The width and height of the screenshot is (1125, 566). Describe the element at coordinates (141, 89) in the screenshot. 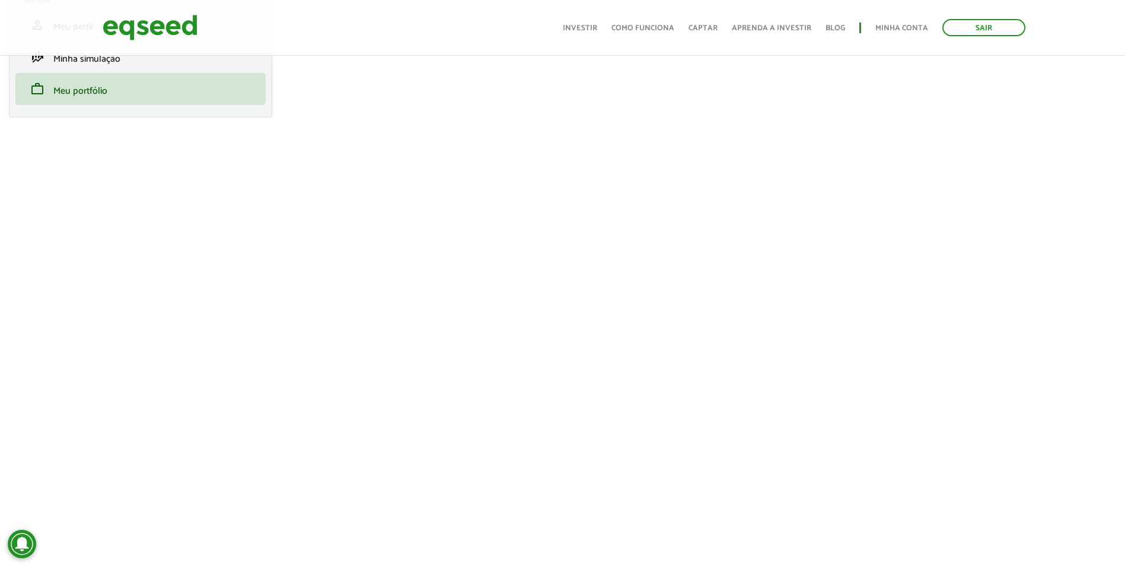

I see `a: workMeu portfólio` at that location.